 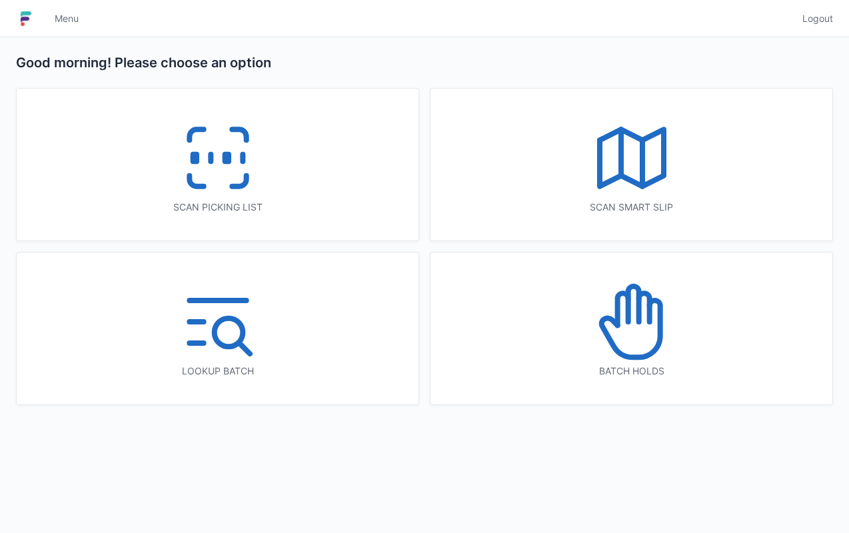 I want to click on div: Batch holds, so click(x=631, y=371).